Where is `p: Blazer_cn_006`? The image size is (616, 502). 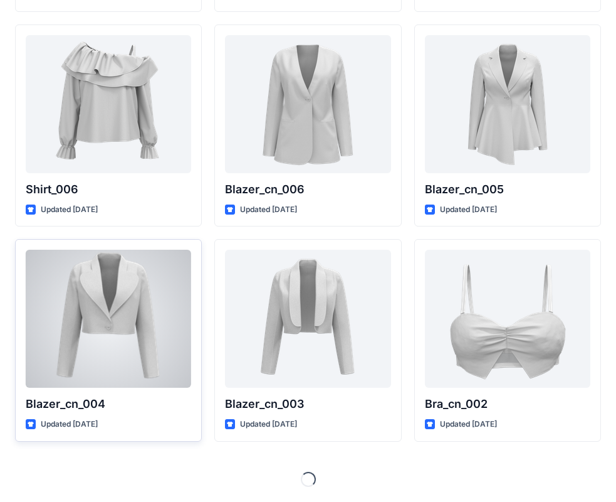 p: Blazer_cn_006 is located at coordinates (308, 189).